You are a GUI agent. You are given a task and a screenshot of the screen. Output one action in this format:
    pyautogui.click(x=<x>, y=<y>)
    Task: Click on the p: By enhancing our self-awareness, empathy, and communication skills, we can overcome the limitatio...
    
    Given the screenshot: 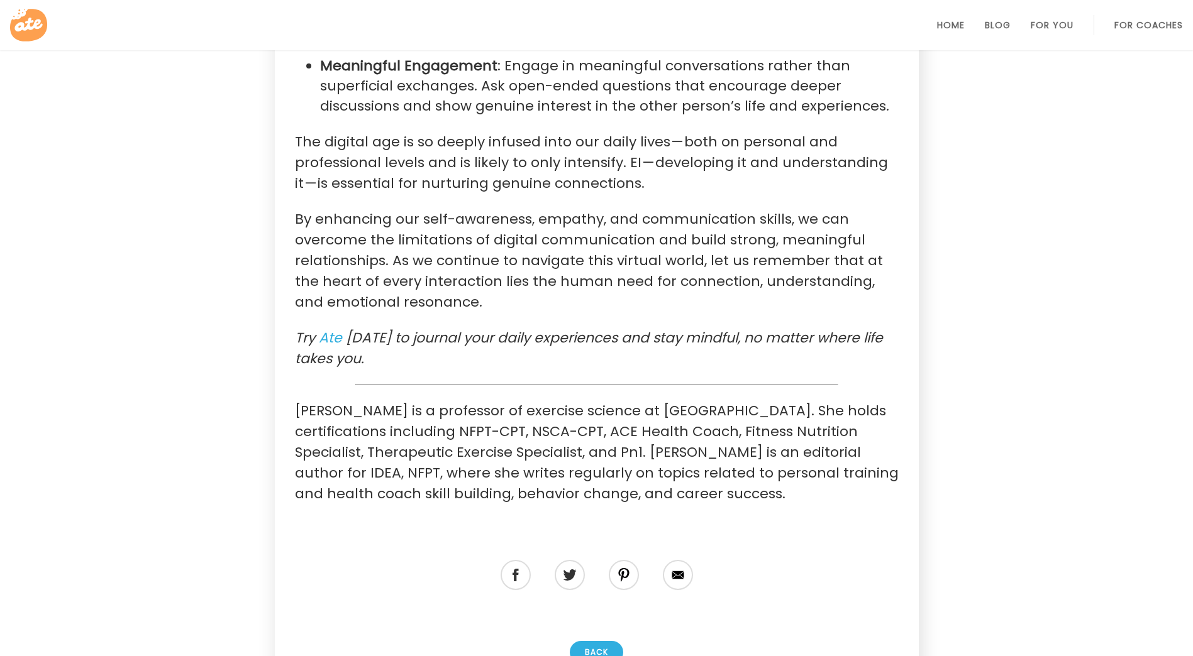 What is the action you would take?
    pyautogui.click(x=597, y=260)
    